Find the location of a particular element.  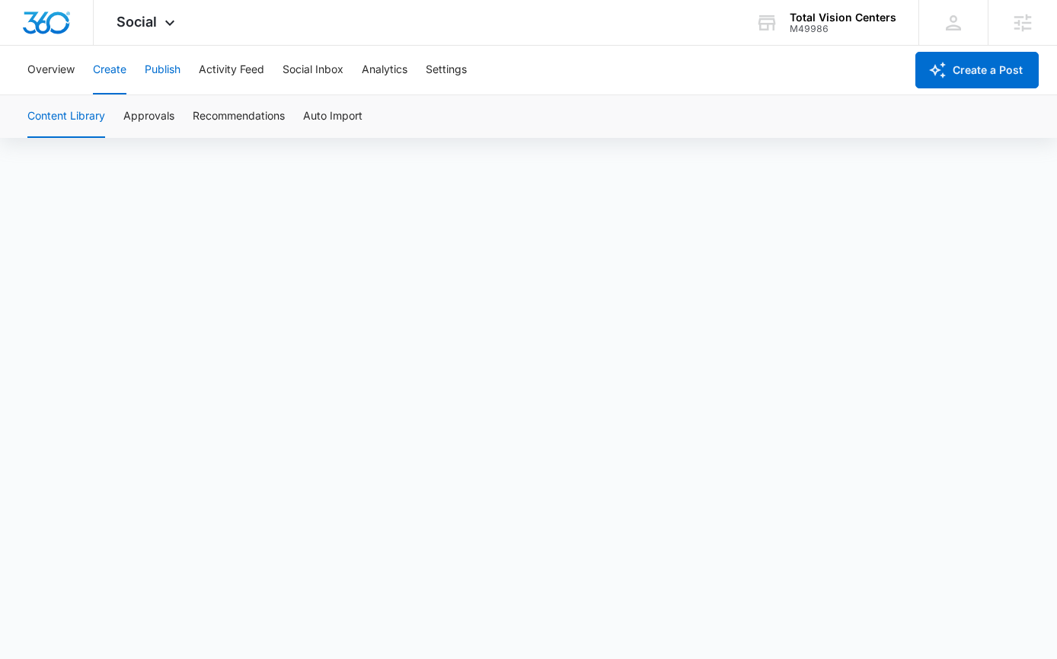

button: Overview is located at coordinates (51, 70).